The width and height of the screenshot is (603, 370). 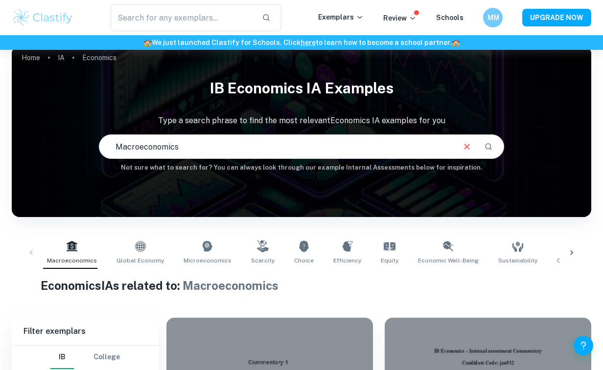 I want to click on span: Scarcity, so click(x=263, y=261).